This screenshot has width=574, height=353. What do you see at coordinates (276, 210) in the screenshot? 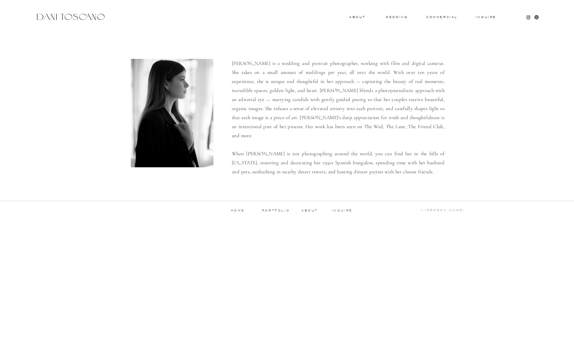
I see `p: portfolio` at bounding box center [276, 210].